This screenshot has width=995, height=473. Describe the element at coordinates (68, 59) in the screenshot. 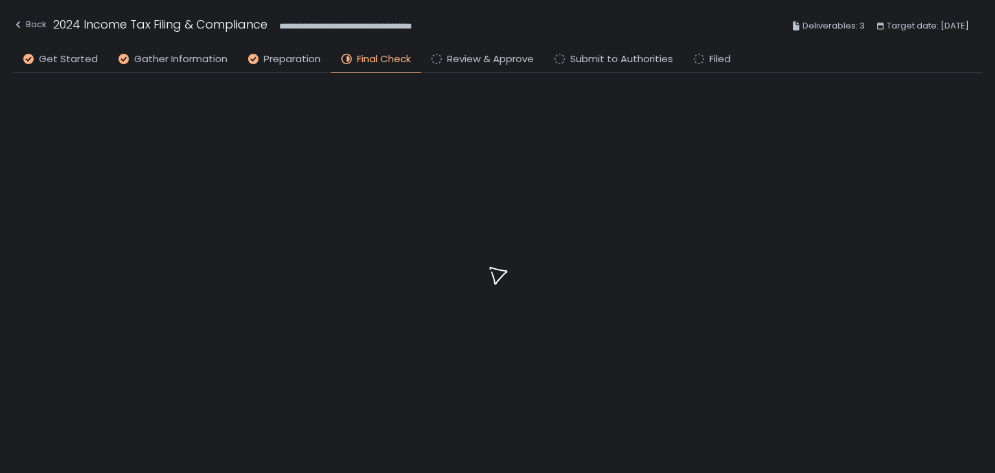

I see `span: Get Started` at that location.